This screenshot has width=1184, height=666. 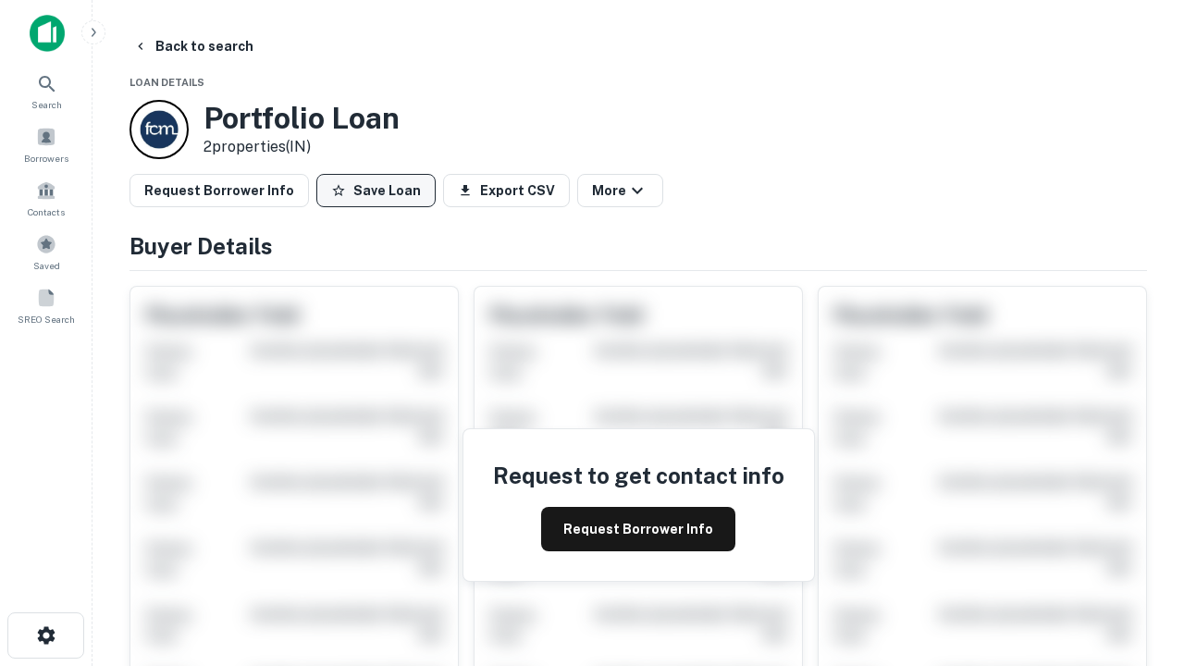 What do you see at coordinates (302, 118) in the screenshot?
I see `h3: Portfolio Loan` at bounding box center [302, 118].